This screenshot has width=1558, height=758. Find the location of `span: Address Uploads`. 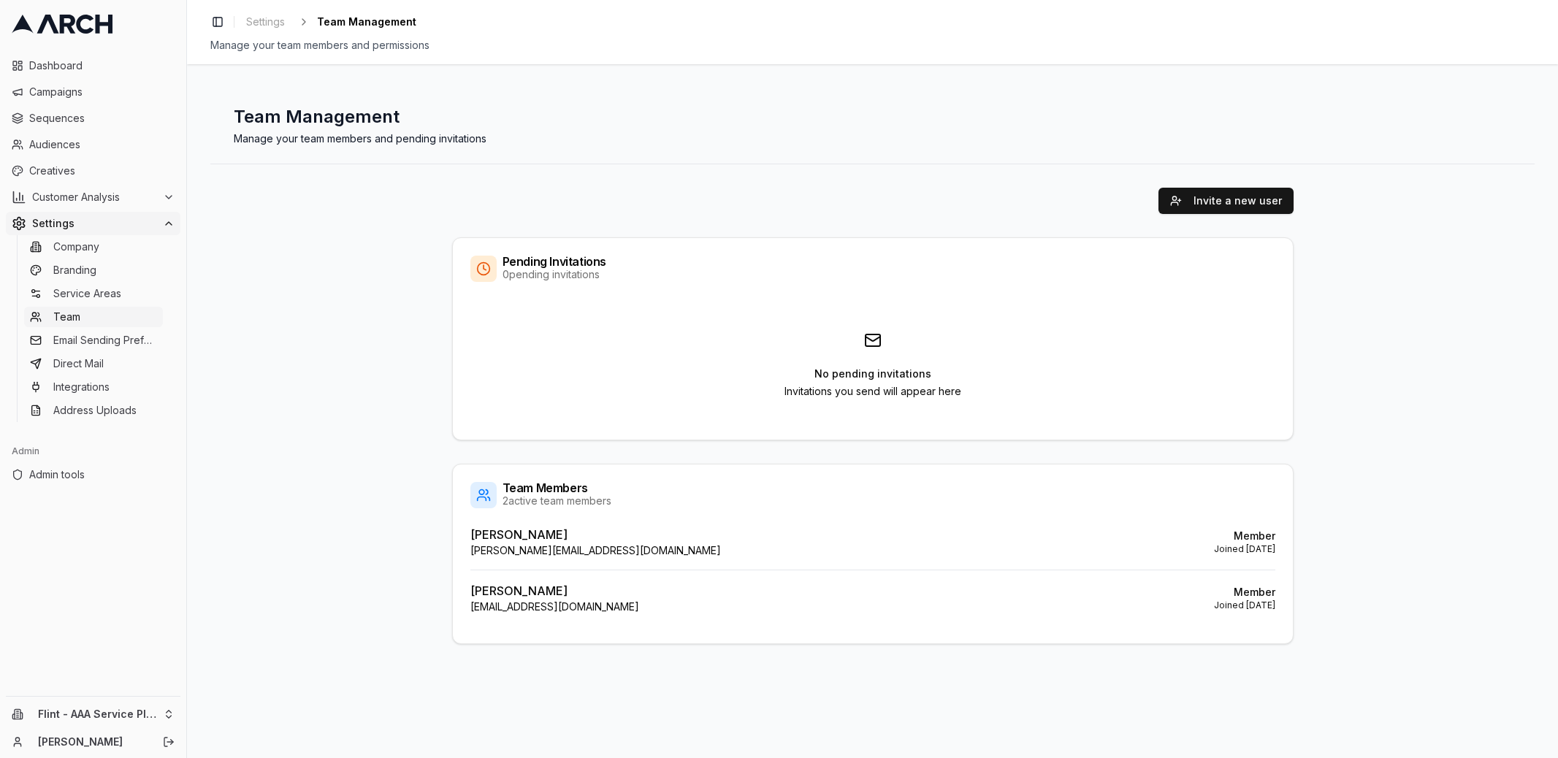

span: Address Uploads is located at coordinates (95, 411).